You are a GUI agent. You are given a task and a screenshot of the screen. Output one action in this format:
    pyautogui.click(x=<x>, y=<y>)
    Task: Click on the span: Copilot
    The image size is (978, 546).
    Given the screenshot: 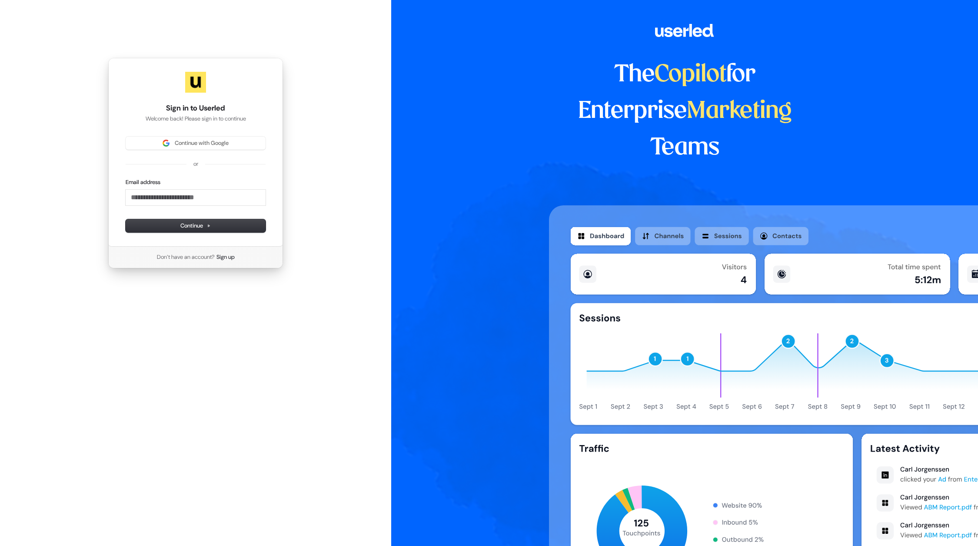 What is the action you would take?
    pyautogui.click(x=690, y=75)
    